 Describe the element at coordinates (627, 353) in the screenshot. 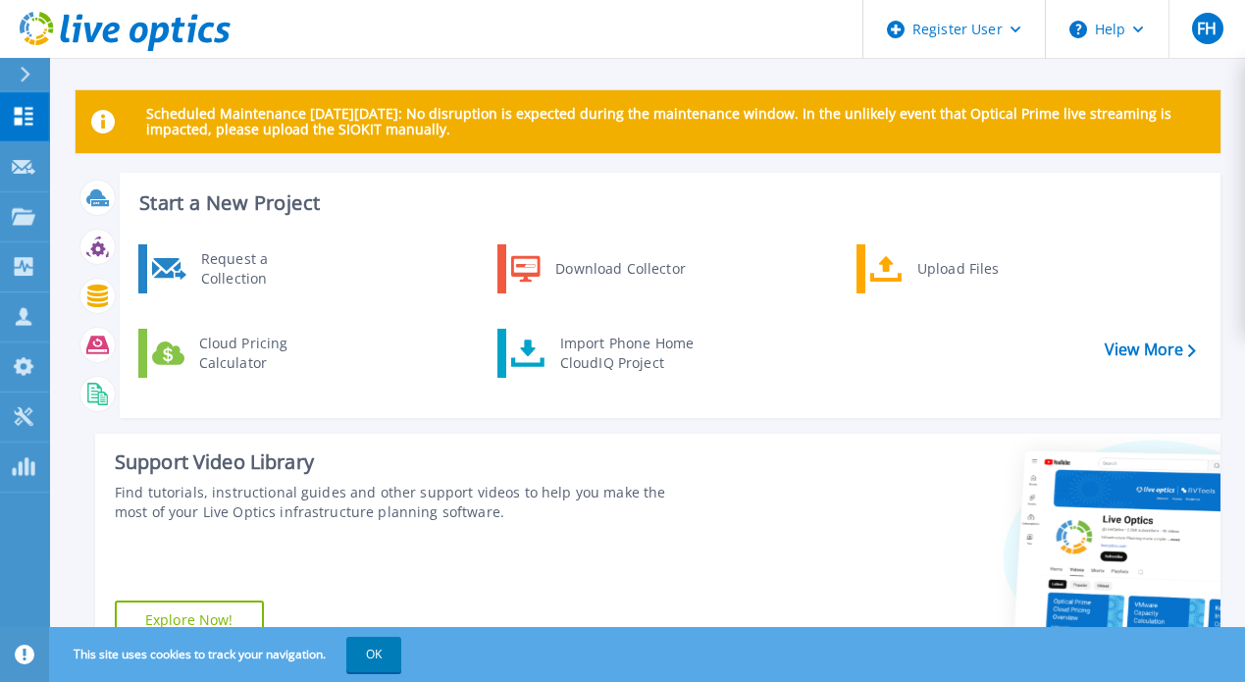

I see `div: Import Phone Home CloudIQ Project` at that location.